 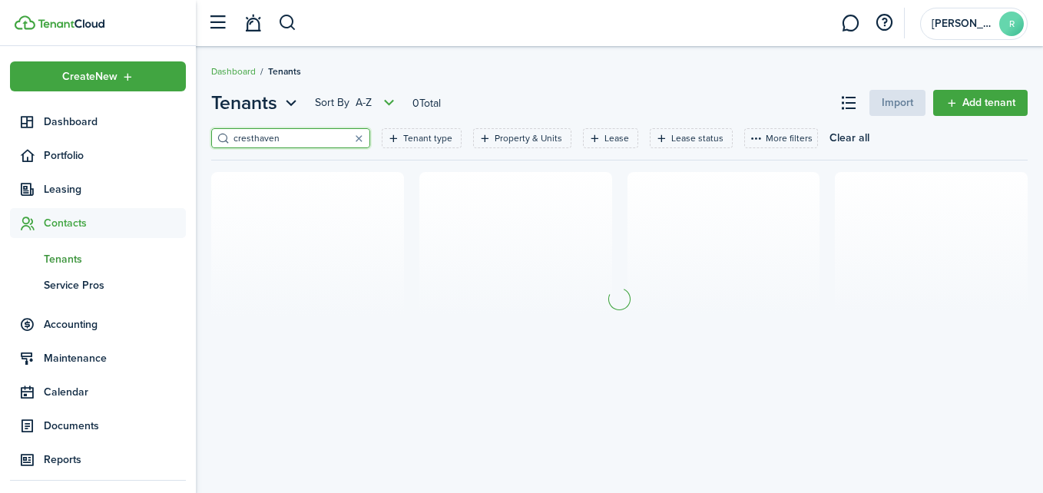 What do you see at coordinates (114, 285) in the screenshot?
I see `span: Service Pros` at bounding box center [114, 285].